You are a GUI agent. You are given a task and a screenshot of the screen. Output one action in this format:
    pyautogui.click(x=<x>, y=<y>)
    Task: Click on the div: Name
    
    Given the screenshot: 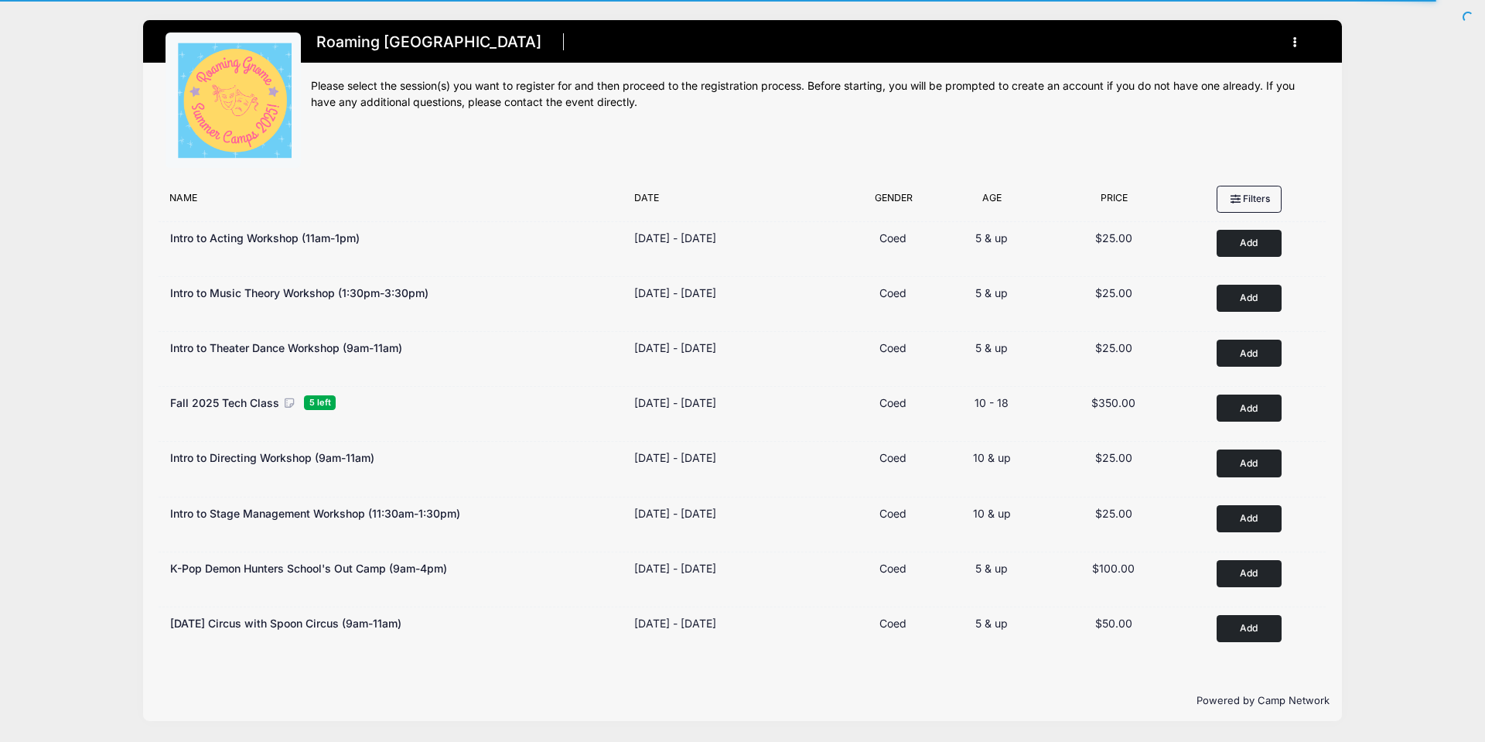 What is the action you would take?
    pyautogui.click(x=394, y=202)
    